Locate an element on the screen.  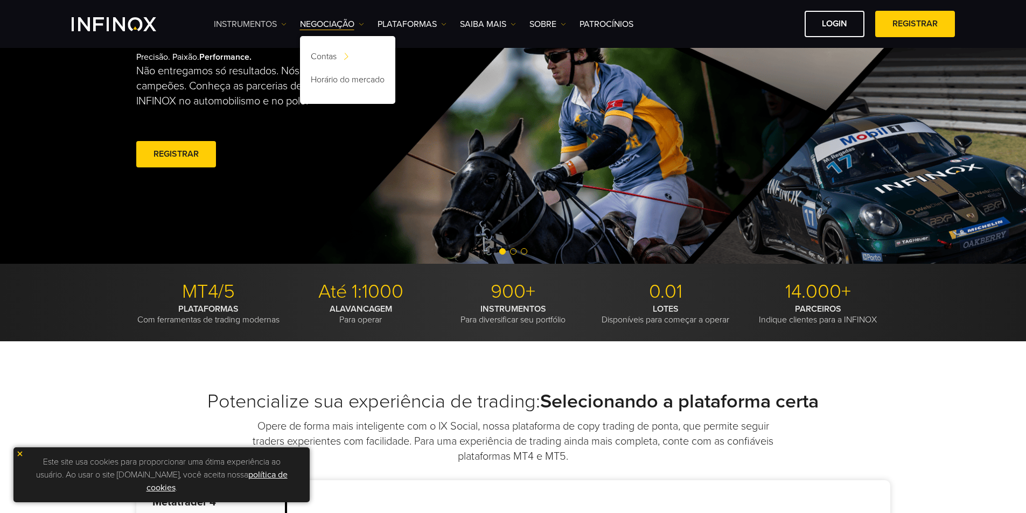
p: Indique clientes para a INFINOX is located at coordinates (818, 315).